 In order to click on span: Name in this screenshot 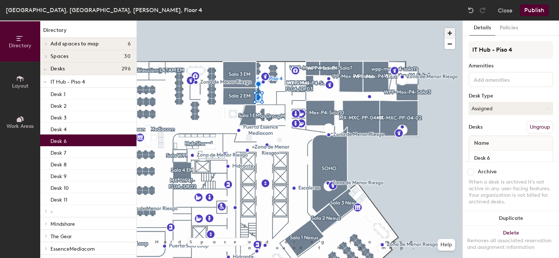, I will do `click(482, 143)`.